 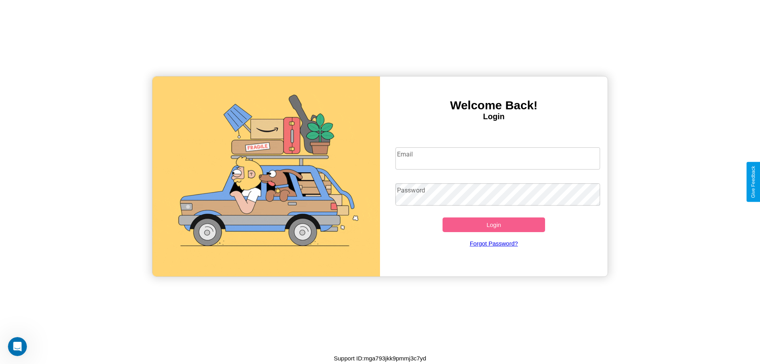 I want to click on img: gif, so click(x=266, y=176).